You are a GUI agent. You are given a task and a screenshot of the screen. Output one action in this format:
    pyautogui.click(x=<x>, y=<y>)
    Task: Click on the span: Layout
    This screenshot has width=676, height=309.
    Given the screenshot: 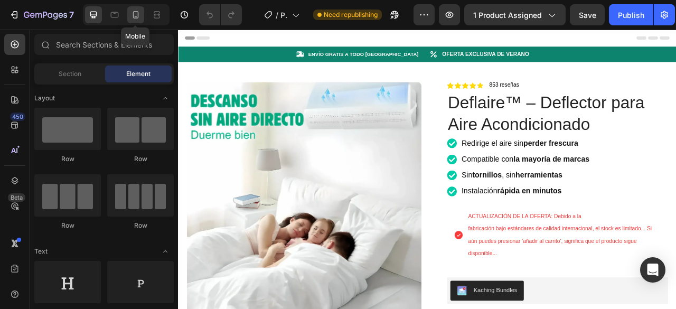 What is the action you would take?
    pyautogui.click(x=44, y=98)
    